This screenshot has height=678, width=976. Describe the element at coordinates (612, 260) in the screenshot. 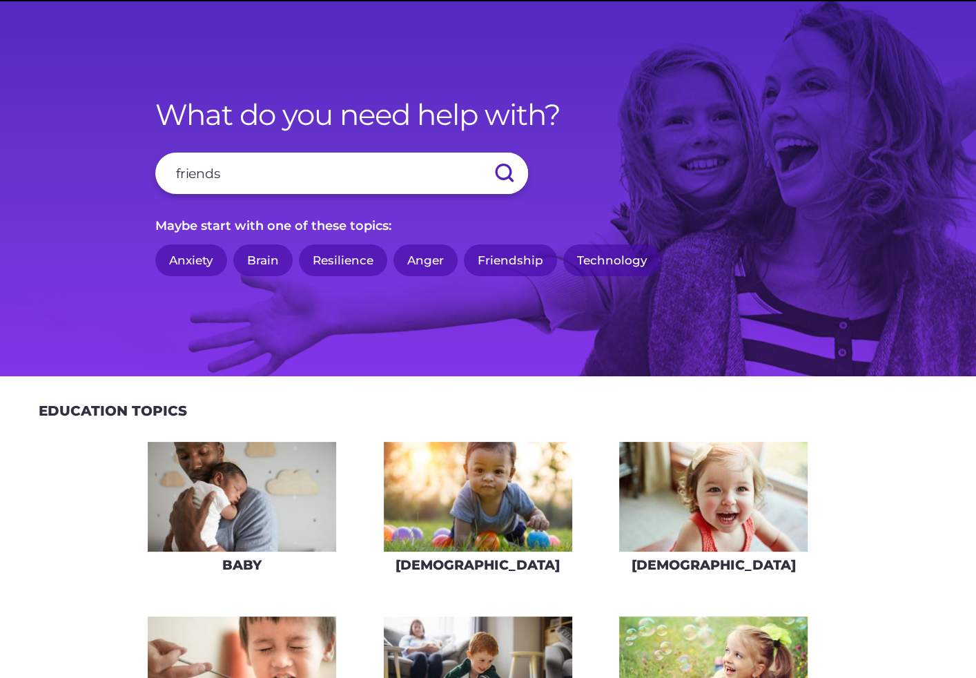

I see `a: Technology` at that location.